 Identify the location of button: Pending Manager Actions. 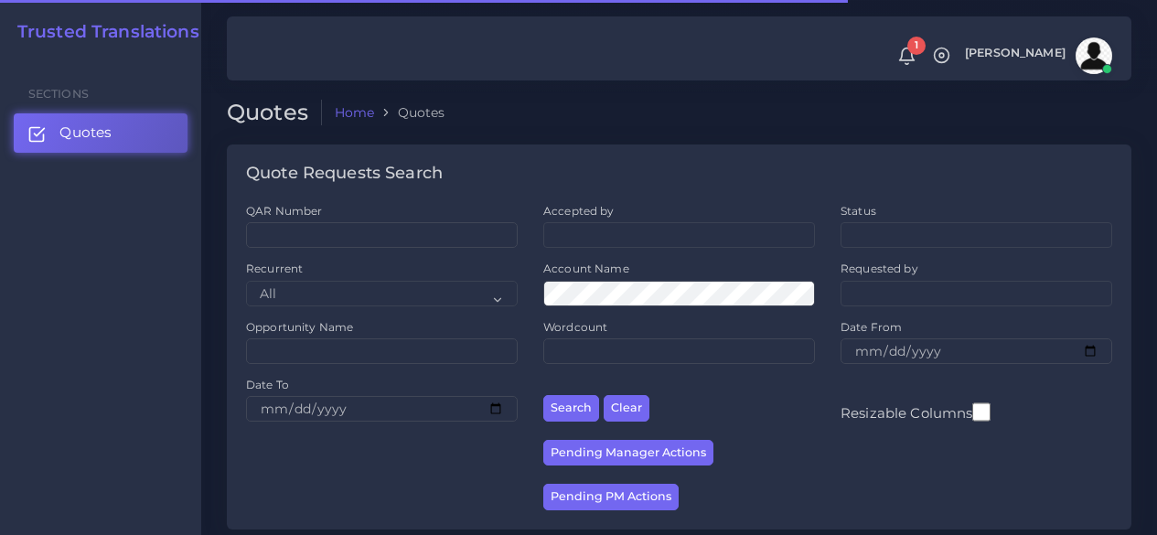
(629, 453).